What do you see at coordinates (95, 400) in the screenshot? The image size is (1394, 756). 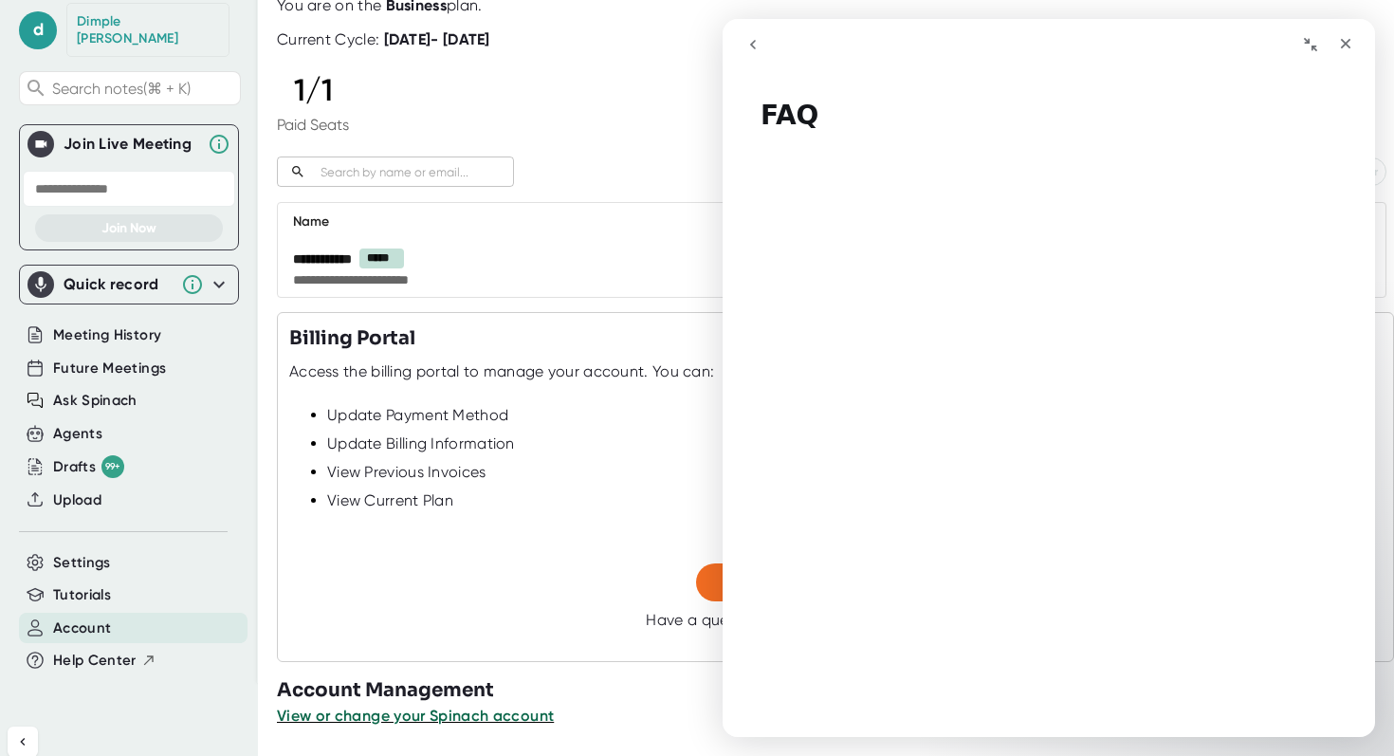 I see `button: Ask Spinach` at bounding box center [95, 400].